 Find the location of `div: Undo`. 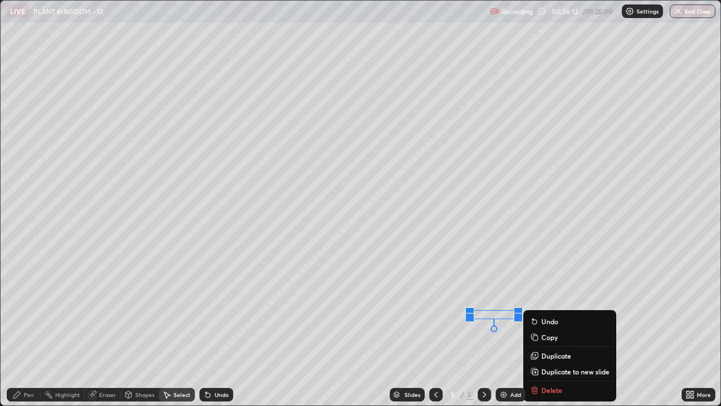

div: Undo is located at coordinates (221, 394).